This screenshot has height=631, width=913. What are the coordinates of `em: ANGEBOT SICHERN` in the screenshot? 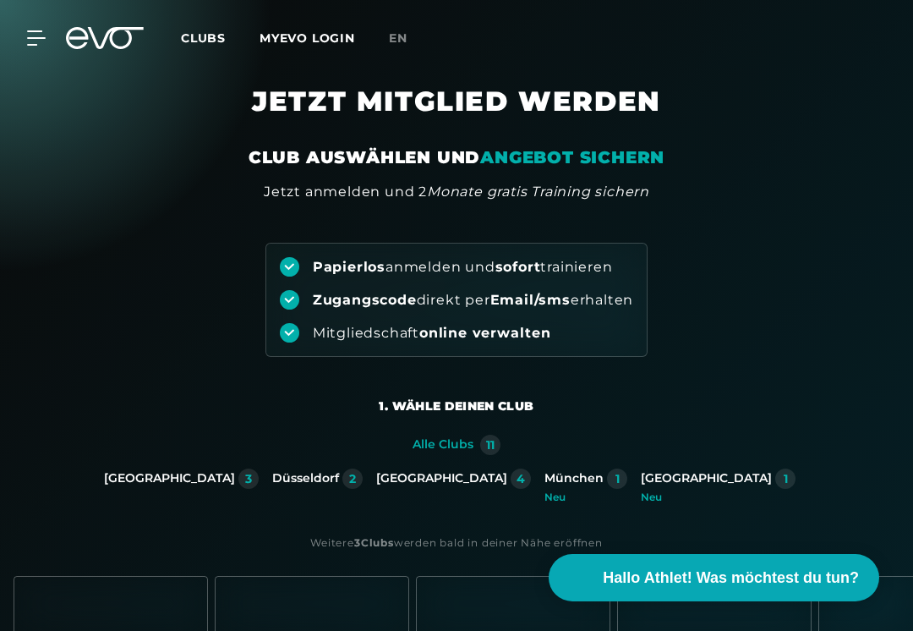 It's located at (572, 157).